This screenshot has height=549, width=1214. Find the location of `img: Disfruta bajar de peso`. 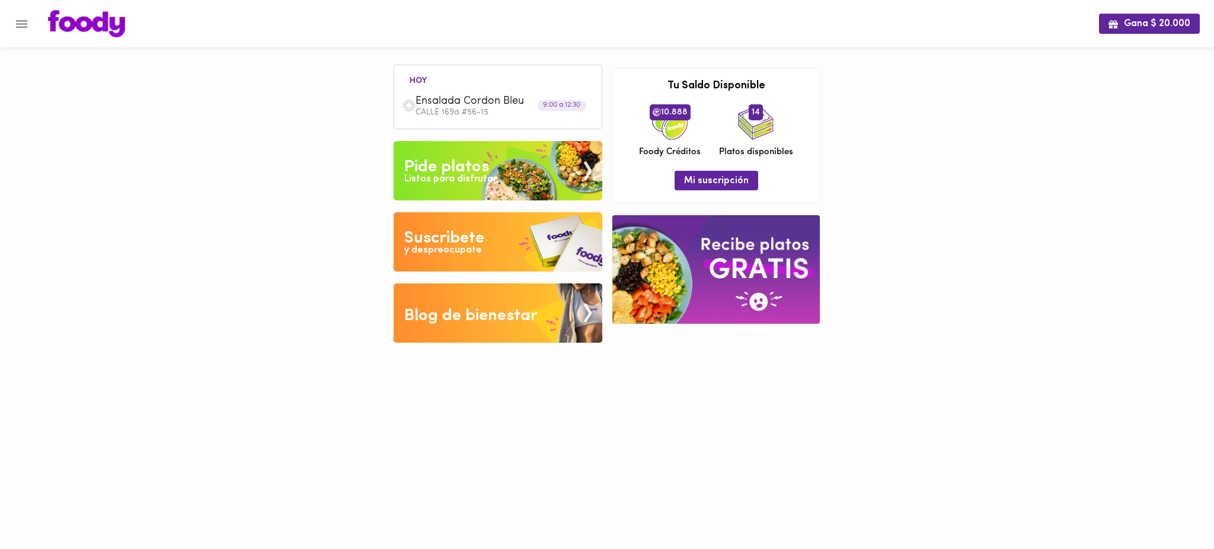

img: Disfruta bajar de peso is located at coordinates (498, 242).